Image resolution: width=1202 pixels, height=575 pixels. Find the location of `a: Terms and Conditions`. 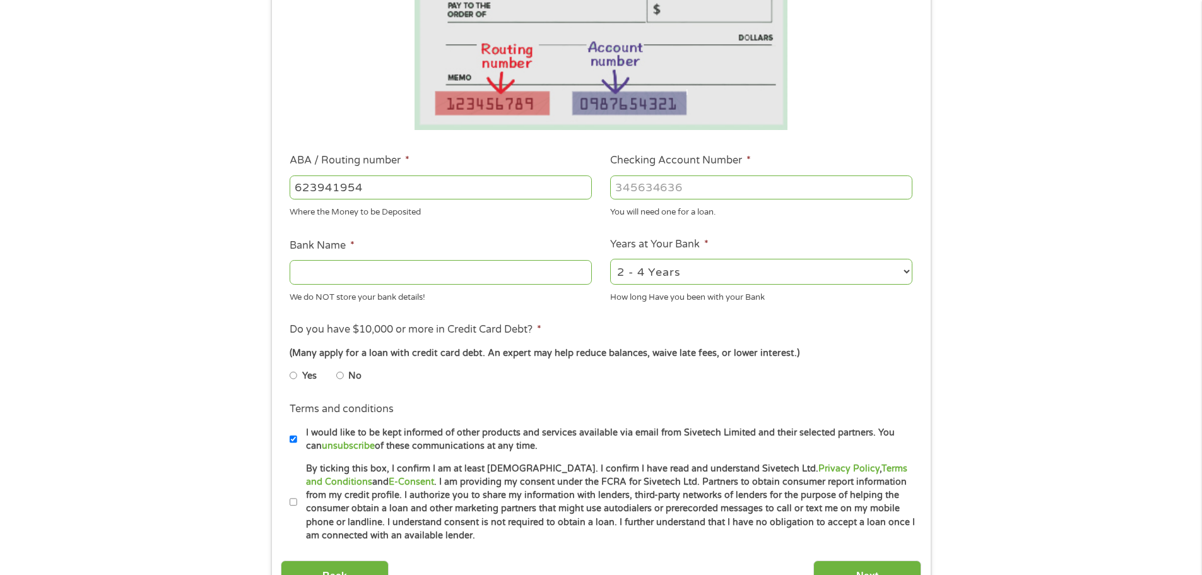

a: Terms and Conditions is located at coordinates (606, 475).